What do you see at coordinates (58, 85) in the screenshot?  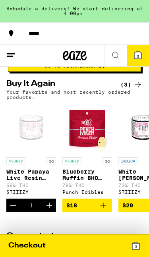 I see `h2: Buy It Again` at bounding box center [58, 85].